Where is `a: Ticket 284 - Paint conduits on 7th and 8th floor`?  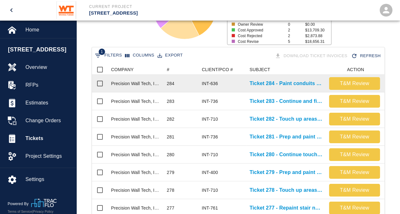
a: Ticket 284 - Paint conduits on 7th and 8th floor is located at coordinates (286, 84).